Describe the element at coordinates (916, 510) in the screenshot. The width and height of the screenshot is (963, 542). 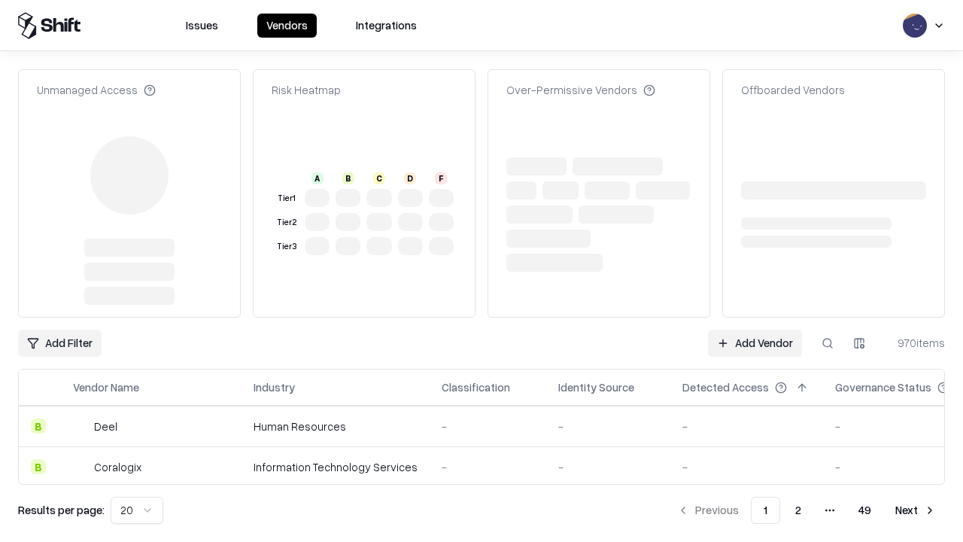
I see `button: Next` at that location.